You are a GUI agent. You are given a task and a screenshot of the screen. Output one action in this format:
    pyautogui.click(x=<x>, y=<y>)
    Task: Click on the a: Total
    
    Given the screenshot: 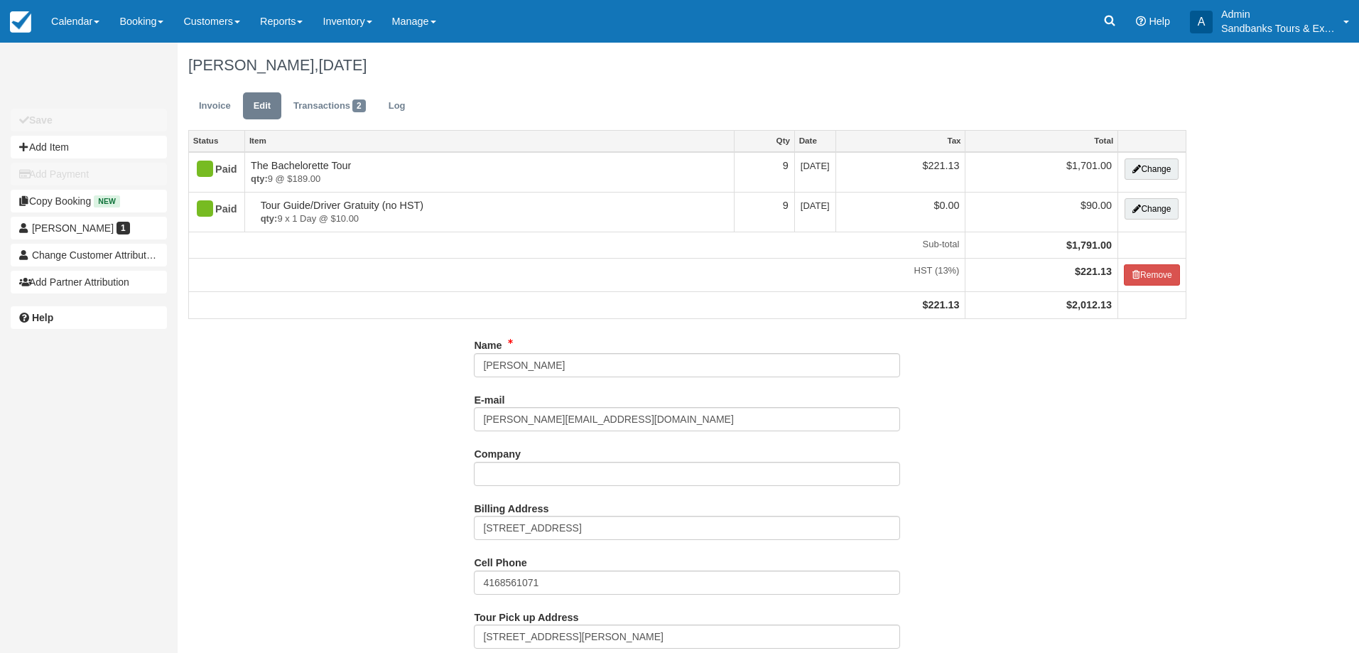 What is the action you would take?
    pyautogui.click(x=1041, y=141)
    